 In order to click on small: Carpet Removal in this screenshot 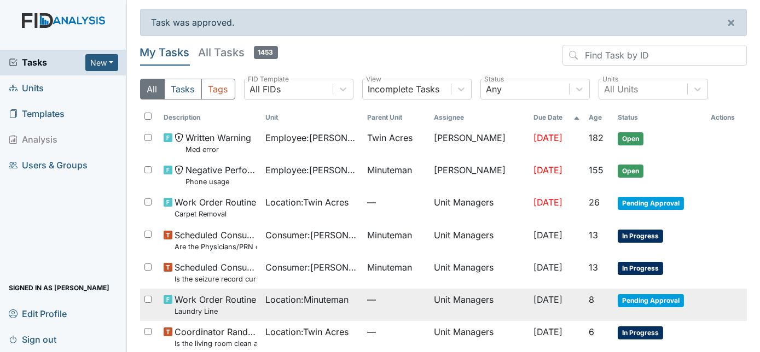, I will do `click(215, 214)`.